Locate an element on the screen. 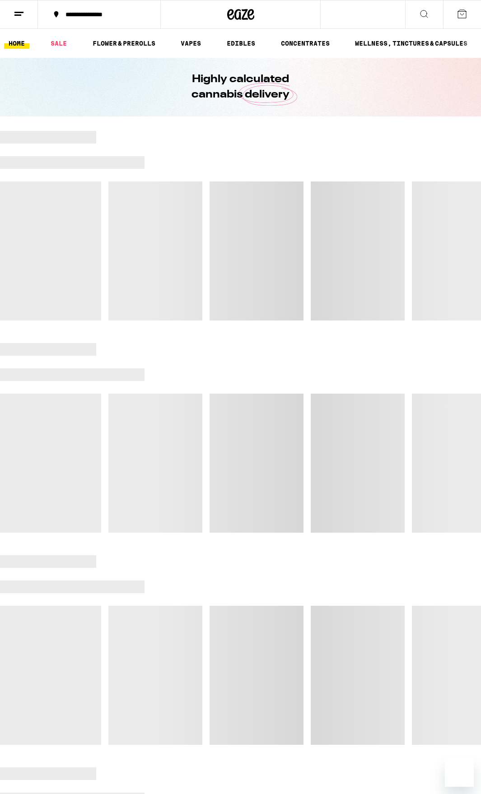 The width and height of the screenshot is (481, 794). a: SALE is located at coordinates (59, 43).